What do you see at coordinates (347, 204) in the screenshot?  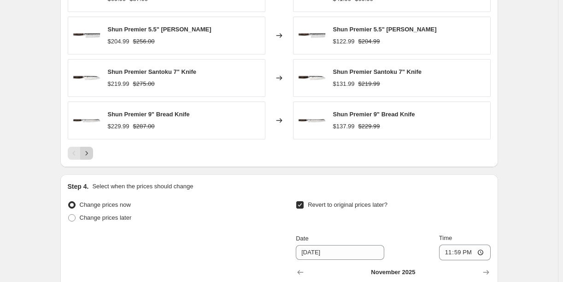 I see `span: Revert to original prices later?` at bounding box center [347, 204].